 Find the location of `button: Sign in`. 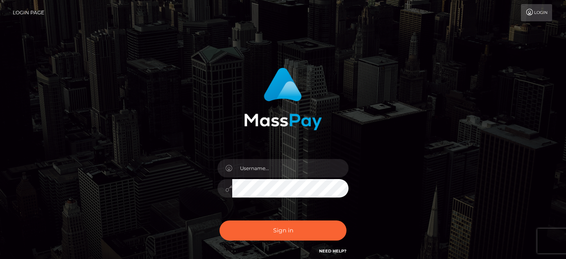

button: Sign in is located at coordinates (283, 230).